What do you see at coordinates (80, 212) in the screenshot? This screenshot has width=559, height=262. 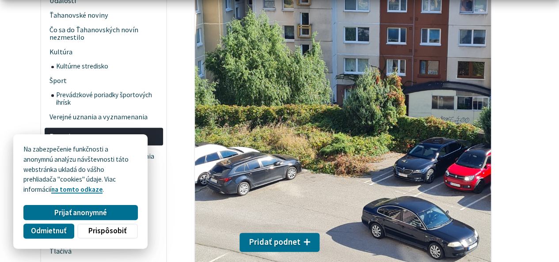 I see `span: Prijať anonymné` at bounding box center [80, 212].